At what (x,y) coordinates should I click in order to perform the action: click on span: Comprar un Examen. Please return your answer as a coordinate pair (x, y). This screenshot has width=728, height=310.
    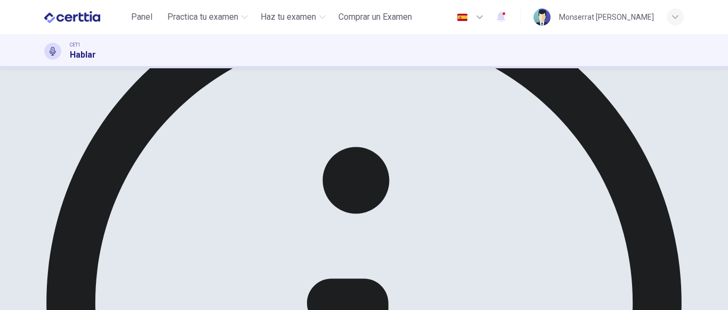
    Looking at the image, I should click on (375, 17).